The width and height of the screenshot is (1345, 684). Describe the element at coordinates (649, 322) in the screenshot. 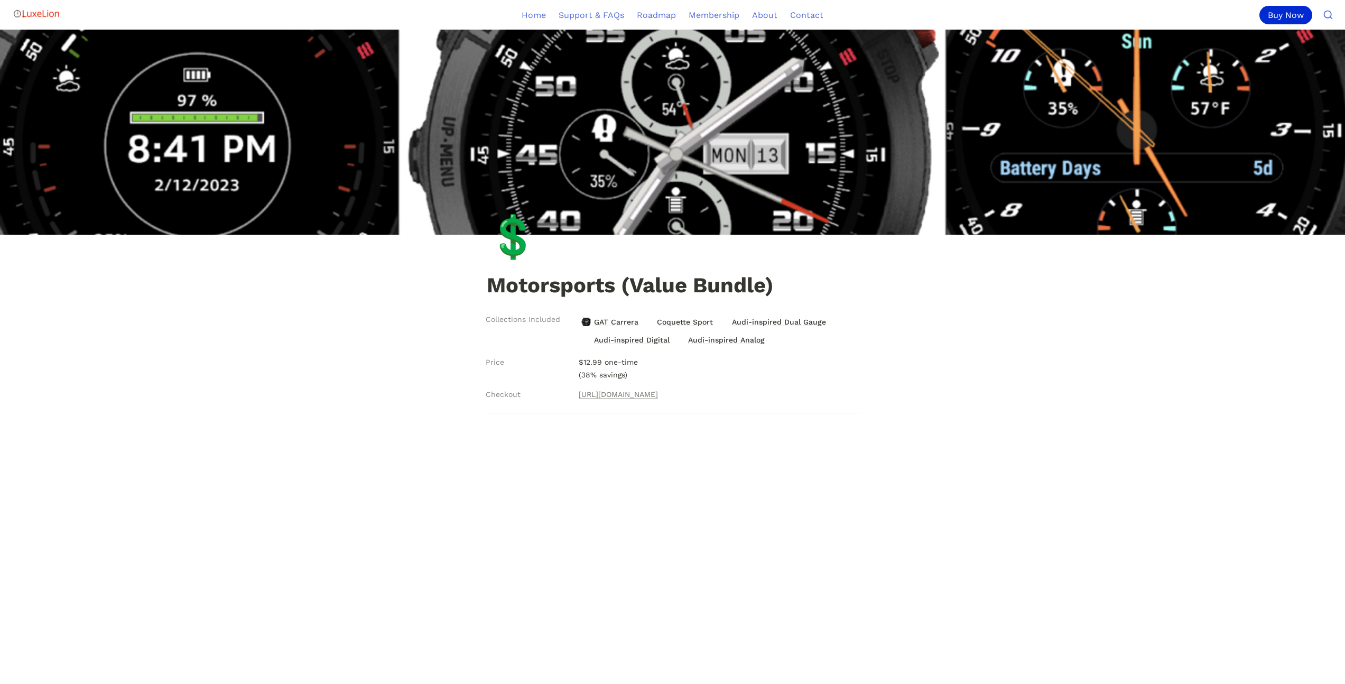

I see `img: Coquette Sport` at that location.